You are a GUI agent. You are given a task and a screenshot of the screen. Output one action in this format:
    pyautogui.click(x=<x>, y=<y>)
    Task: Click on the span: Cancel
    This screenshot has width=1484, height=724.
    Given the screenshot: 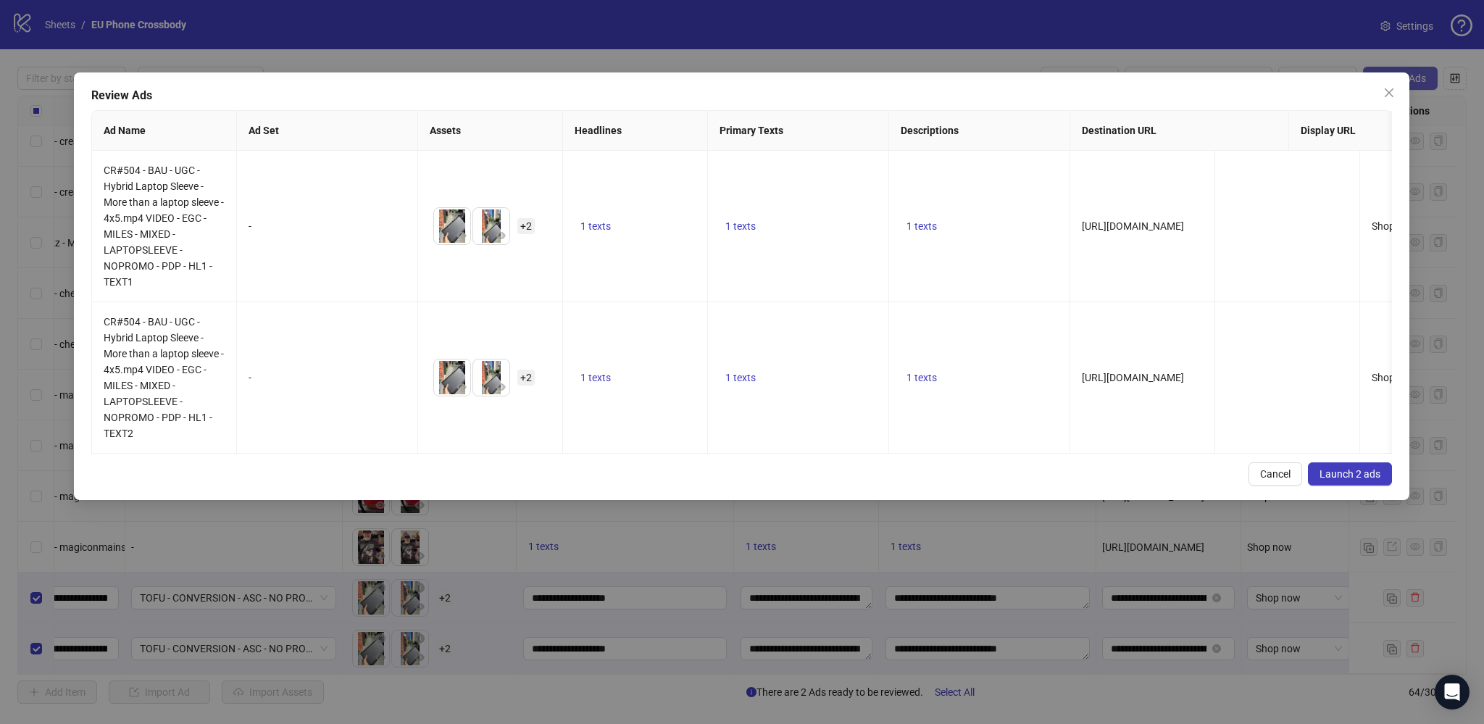 What is the action you would take?
    pyautogui.click(x=1276, y=474)
    